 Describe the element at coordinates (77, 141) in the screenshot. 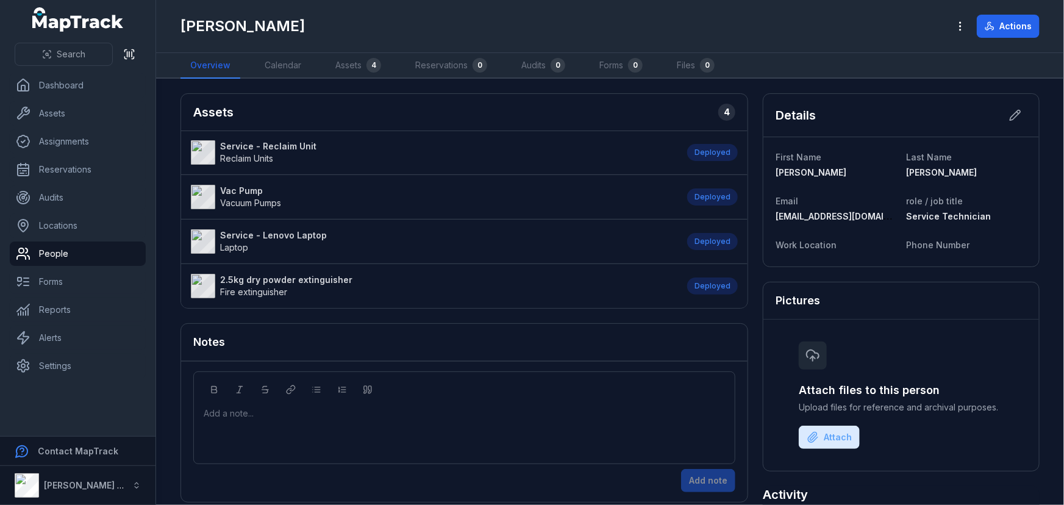

I see `a: Assignments` at that location.